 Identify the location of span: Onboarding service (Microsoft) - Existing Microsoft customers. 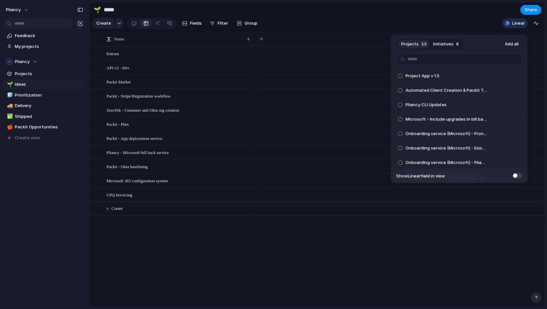
(446, 149).